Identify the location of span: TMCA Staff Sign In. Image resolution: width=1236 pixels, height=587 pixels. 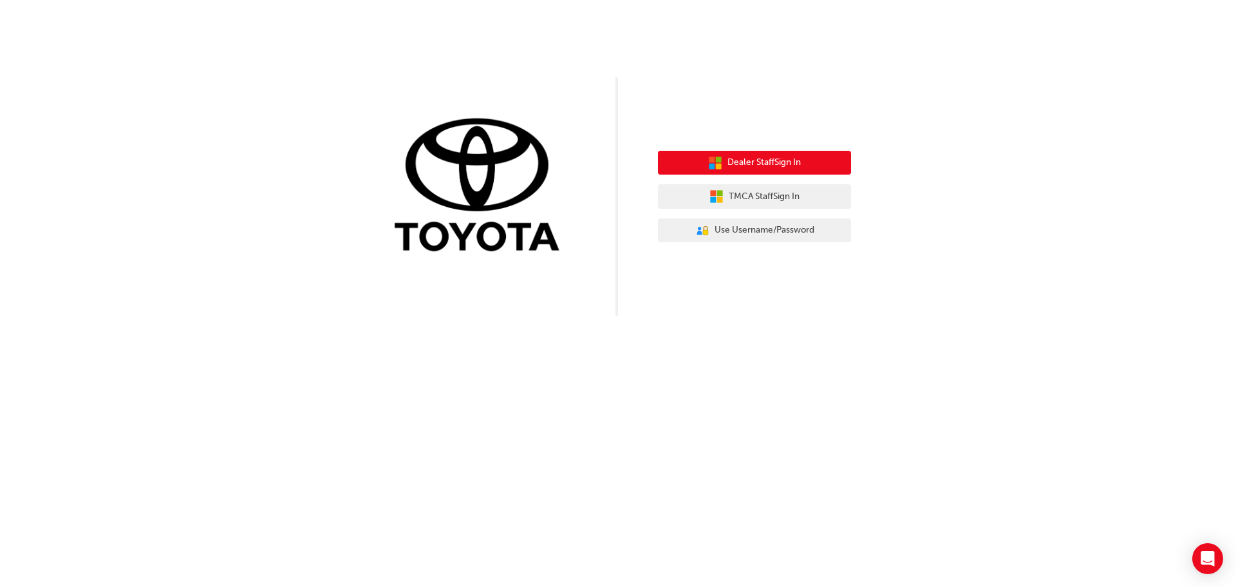
(764, 196).